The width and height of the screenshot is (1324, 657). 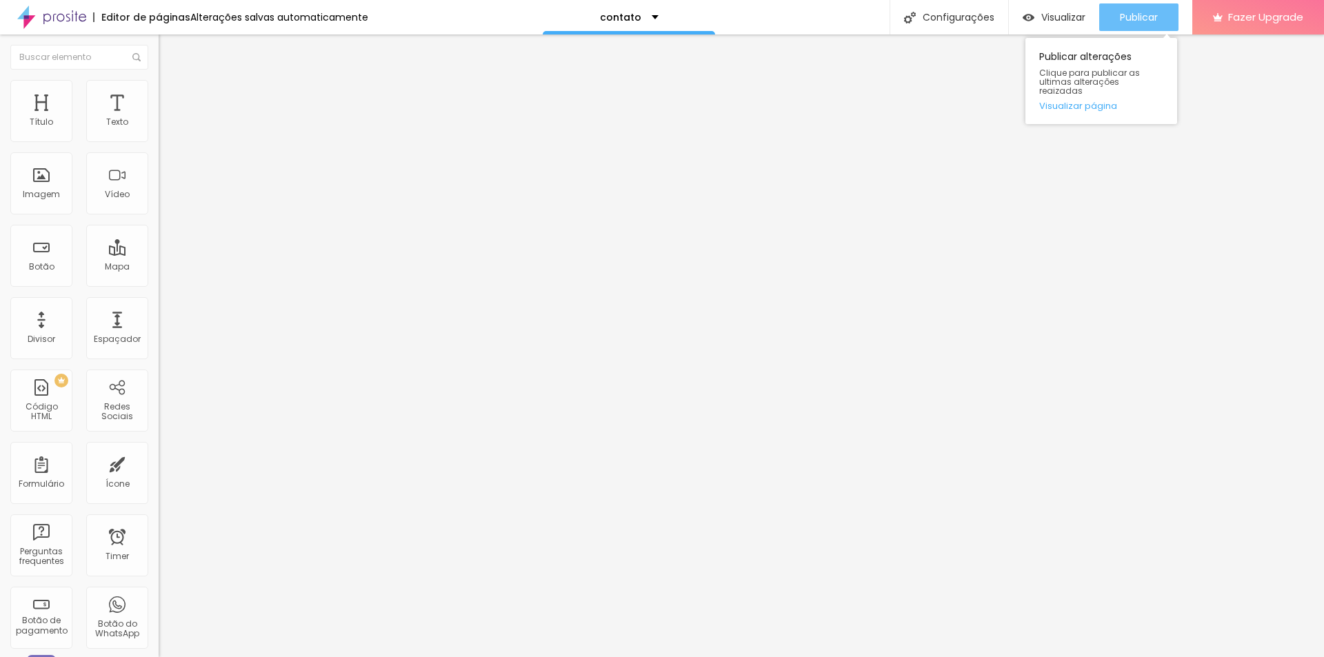 What do you see at coordinates (117, 122) in the screenshot?
I see `div: Texto` at bounding box center [117, 122].